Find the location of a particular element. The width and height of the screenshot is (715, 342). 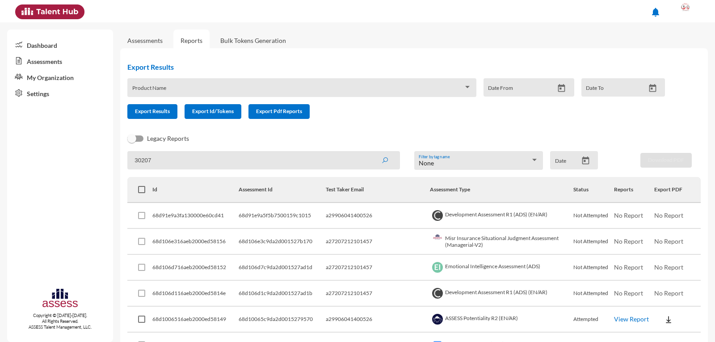

td: ASSESS Potentiality R2 (EN/AR) is located at coordinates (501, 319).